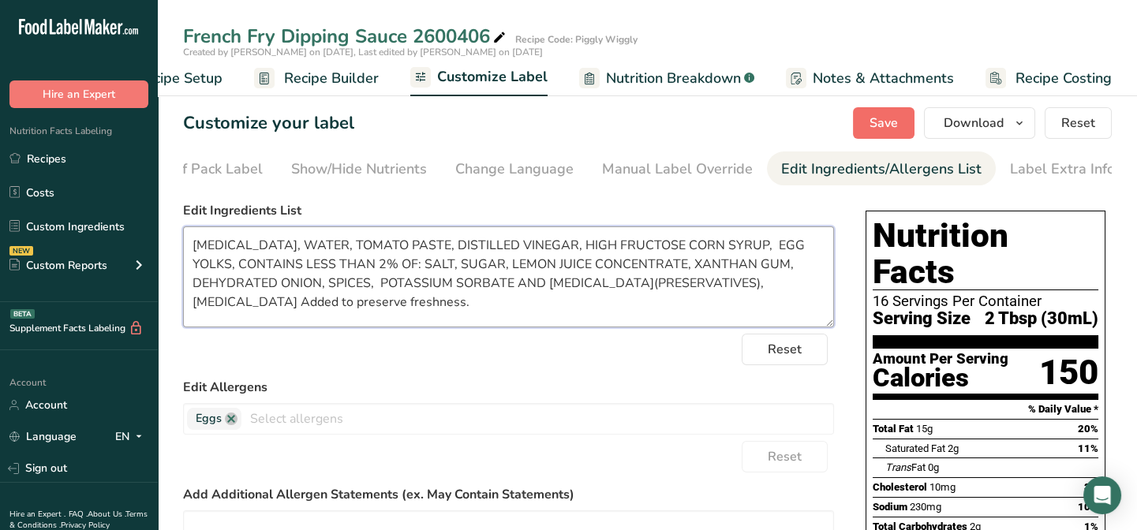  Describe the element at coordinates (537, 418) in the screenshot. I see `input: Select allergens` at that location.